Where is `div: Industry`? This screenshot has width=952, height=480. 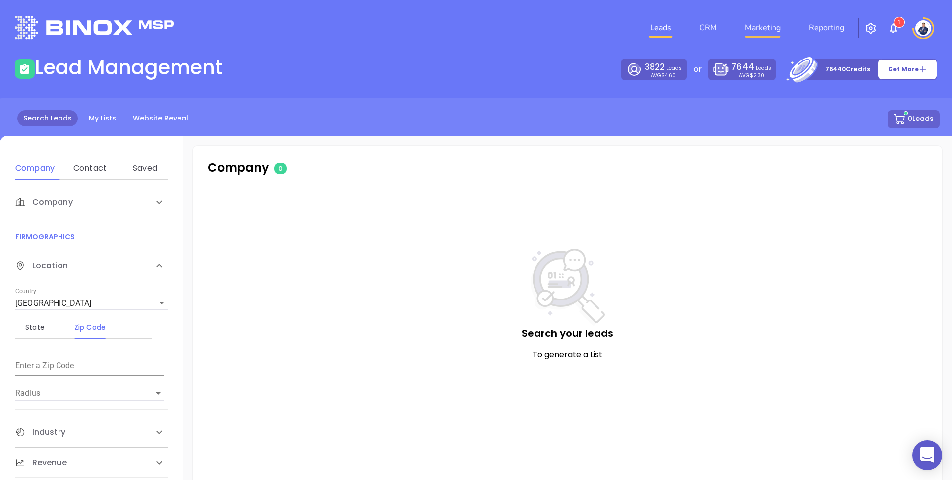
div: Industry is located at coordinates (91, 432).